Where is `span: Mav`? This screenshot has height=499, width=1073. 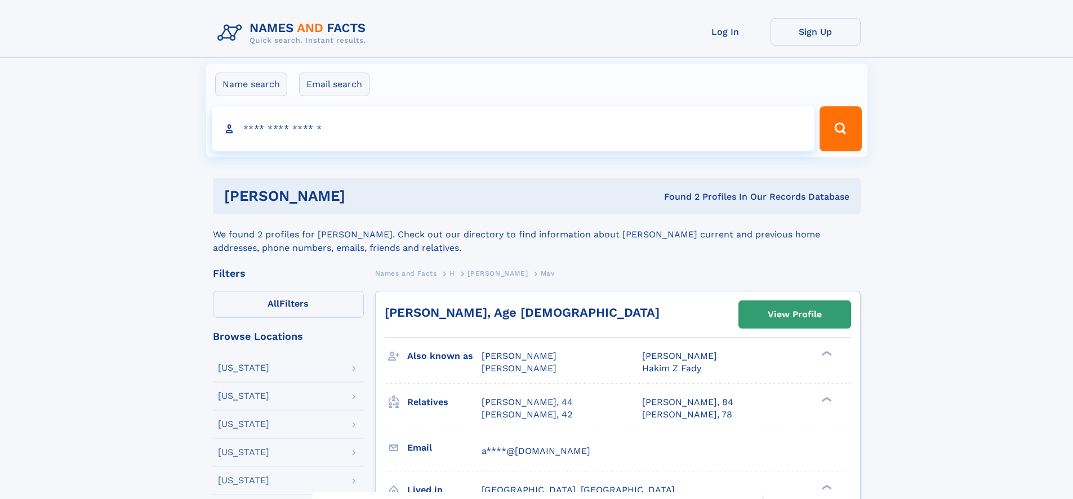
span: Mav is located at coordinates (547, 274).